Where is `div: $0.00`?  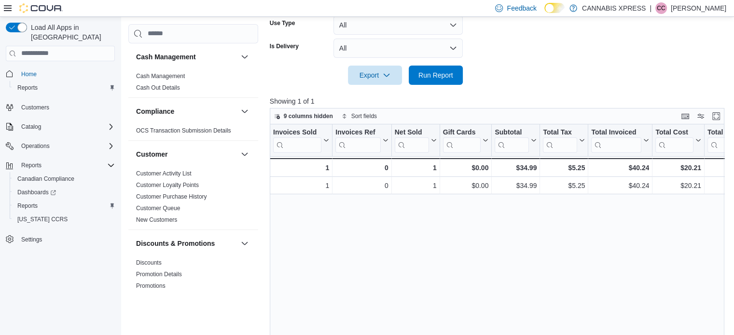 div: $0.00 is located at coordinates (466, 186).